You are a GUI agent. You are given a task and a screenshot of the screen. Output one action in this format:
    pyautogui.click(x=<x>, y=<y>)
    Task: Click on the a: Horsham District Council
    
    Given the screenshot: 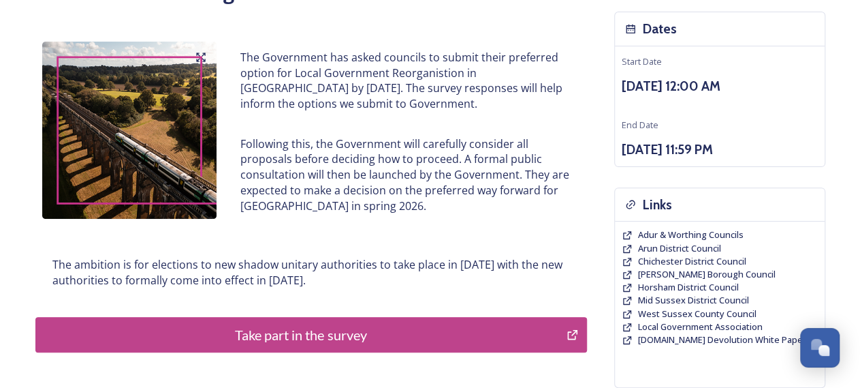 What is the action you would take?
    pyautogui.click(x=689, y=287)
    